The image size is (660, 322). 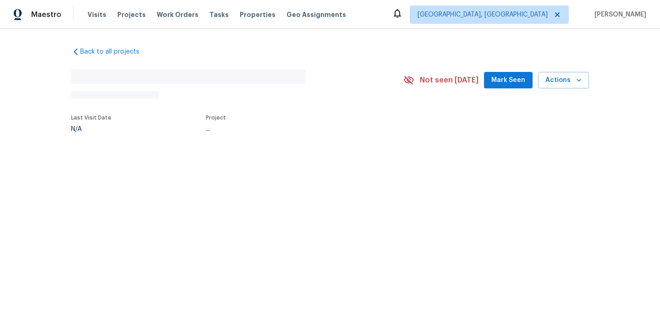 I want to click on button: Mark Seen, so click(x=508, y=80).